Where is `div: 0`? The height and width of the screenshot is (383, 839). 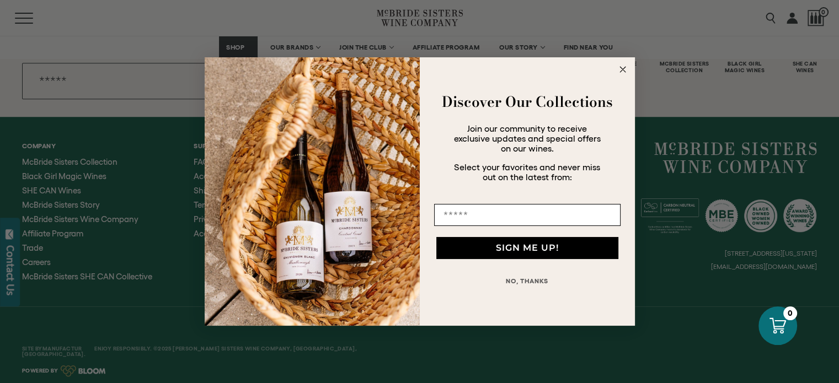 div: 0 is located at coordinates (789, 313).